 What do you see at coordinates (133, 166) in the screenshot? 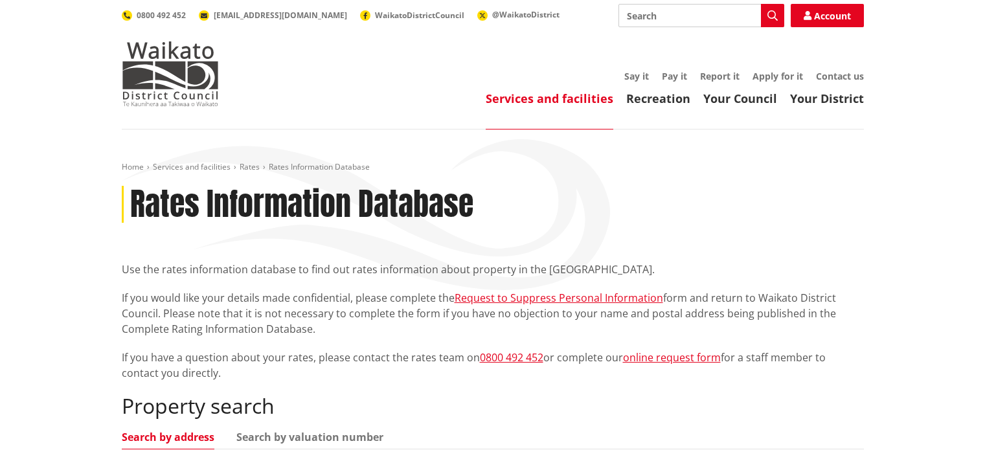
I see `a: Home` at bounding box center [133, 166].